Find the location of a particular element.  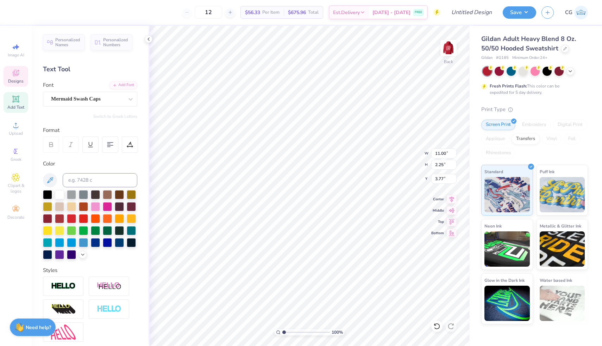

span: Est. Delivery is located at coordinates (347, 12).